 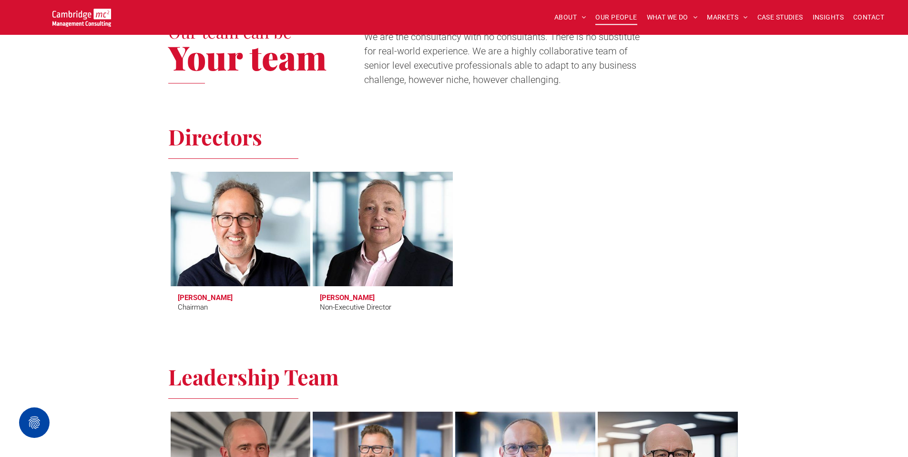 I want to click on a: WHAT WE DO, so click(x=672, y=17).